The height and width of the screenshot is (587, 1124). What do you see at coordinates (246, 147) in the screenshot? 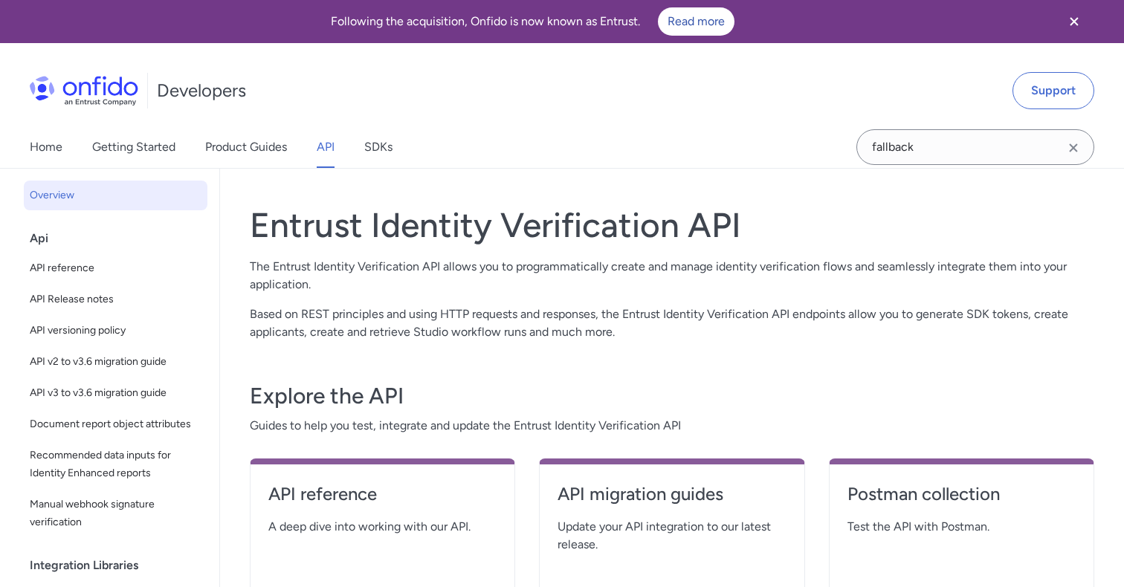
I see `a: Product Guides` at bounding box center [246, 147].